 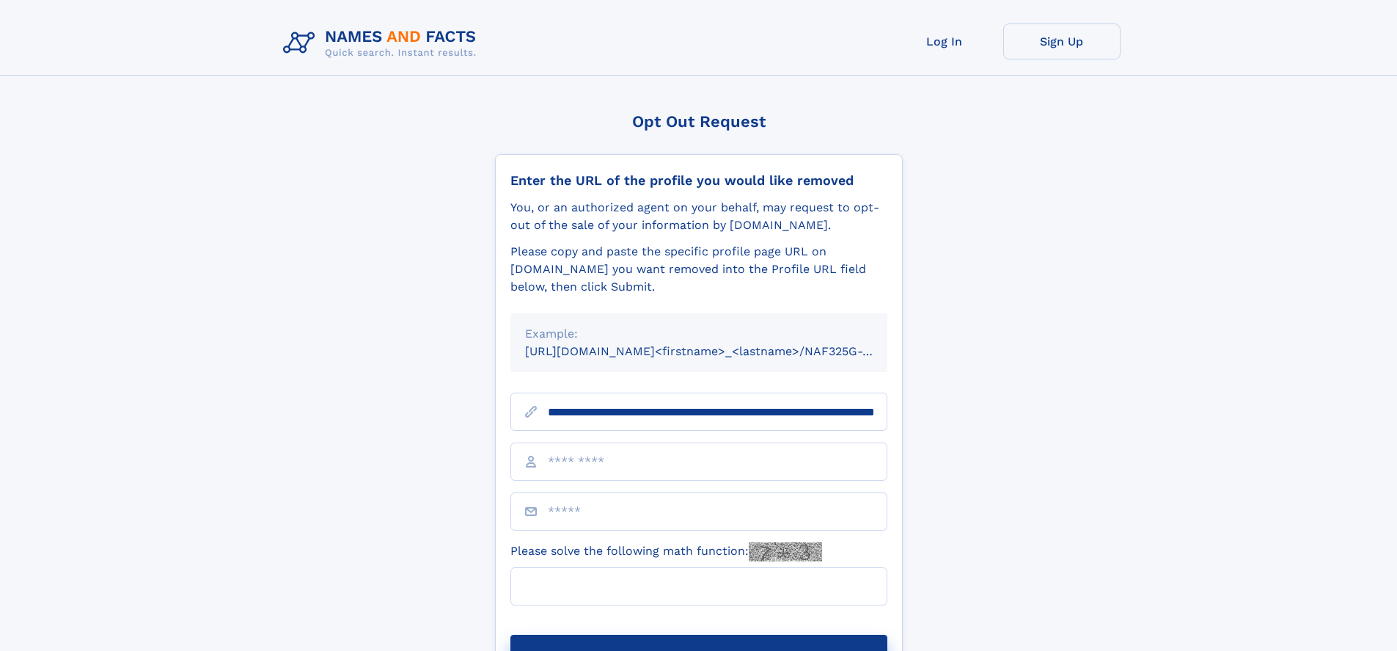 What do you see at coordinates (383, 43) in the screenshot?
I see `img: Logo Names and Facts` at bounding box center [383, 43].